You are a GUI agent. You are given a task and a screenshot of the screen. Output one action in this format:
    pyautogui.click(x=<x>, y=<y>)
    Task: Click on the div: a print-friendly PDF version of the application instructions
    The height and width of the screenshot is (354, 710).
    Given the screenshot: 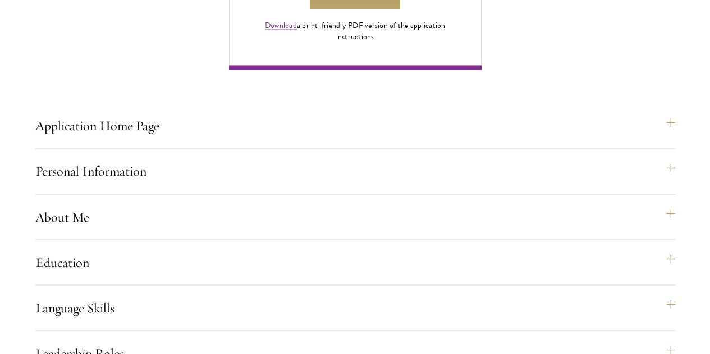 What is the action you would take?
    pyautogui.click(x=355, y=31)
    